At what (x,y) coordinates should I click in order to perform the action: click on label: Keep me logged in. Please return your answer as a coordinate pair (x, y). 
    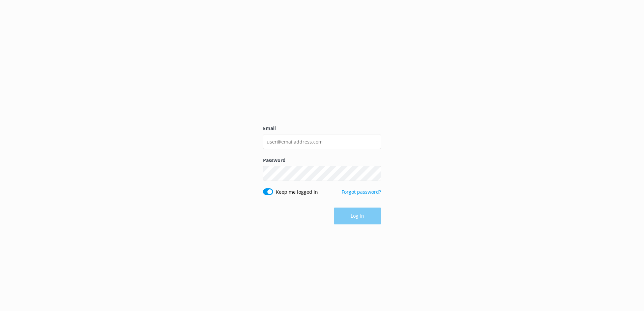
    Looking at the image, I should click on (297, 192).